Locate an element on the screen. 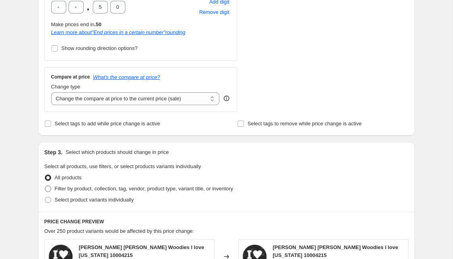 The width and height of the screenshot is (453, 259). h3: Compare at price is located at coordinates (71, 77).